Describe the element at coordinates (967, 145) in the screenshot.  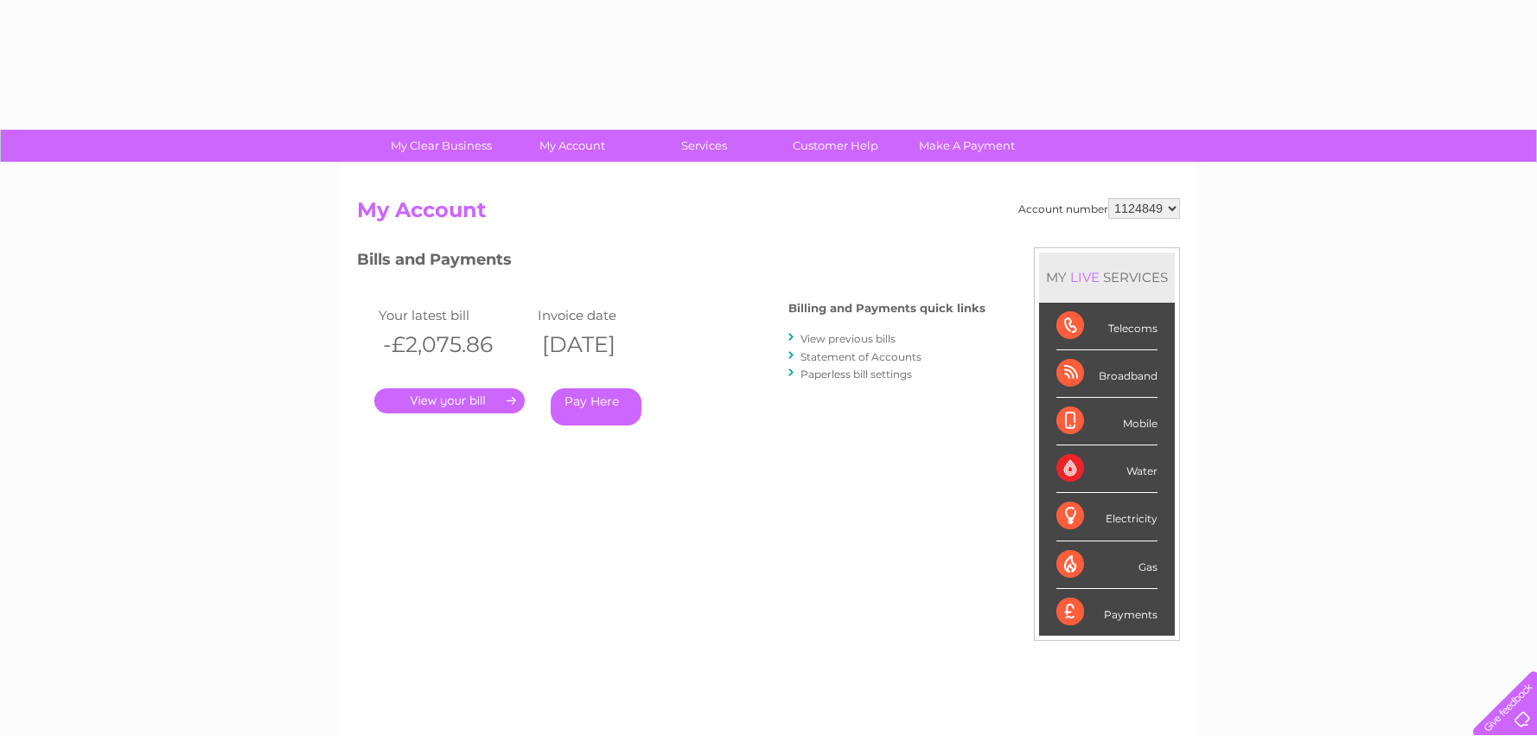
I see `a: Make A Payment` at that location.